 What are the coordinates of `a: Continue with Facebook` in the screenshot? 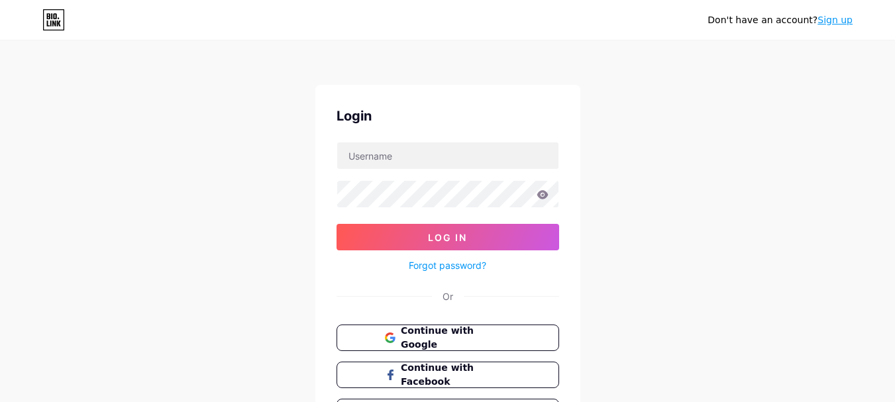 It's located at (448, 375).